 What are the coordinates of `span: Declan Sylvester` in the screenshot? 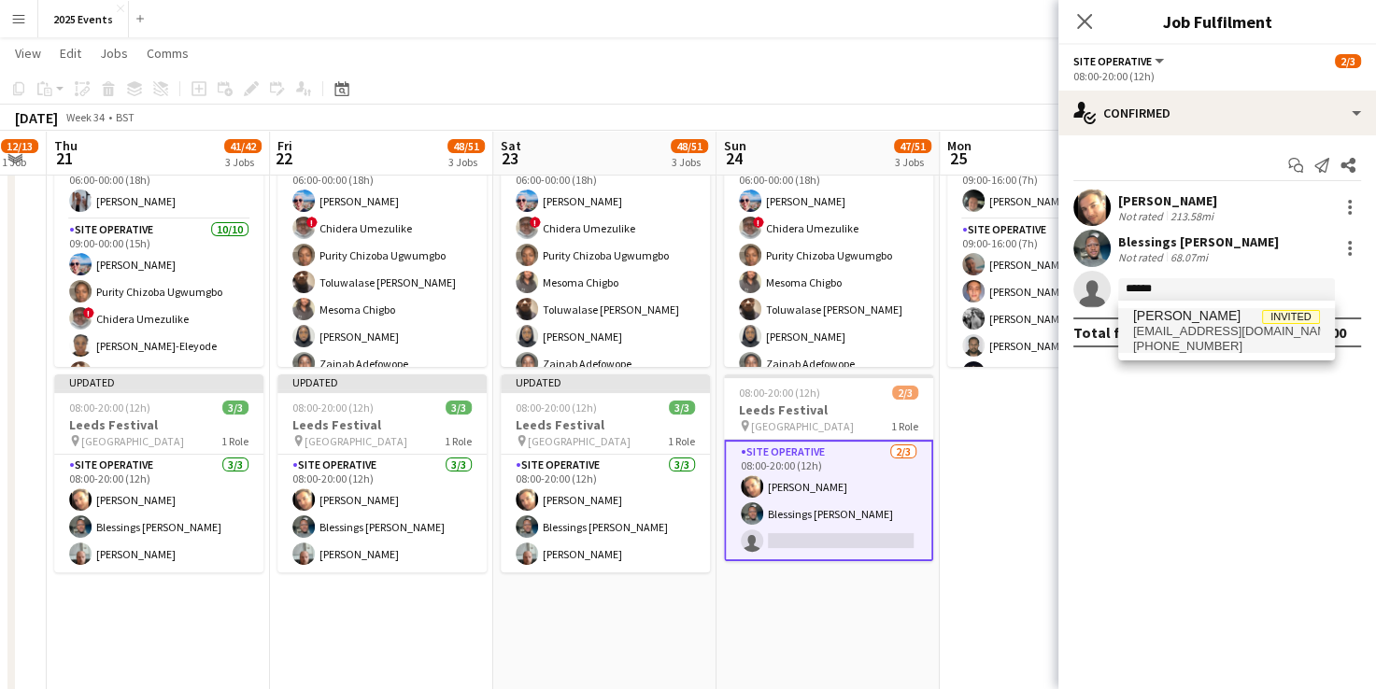 It's located at (1186, 316).